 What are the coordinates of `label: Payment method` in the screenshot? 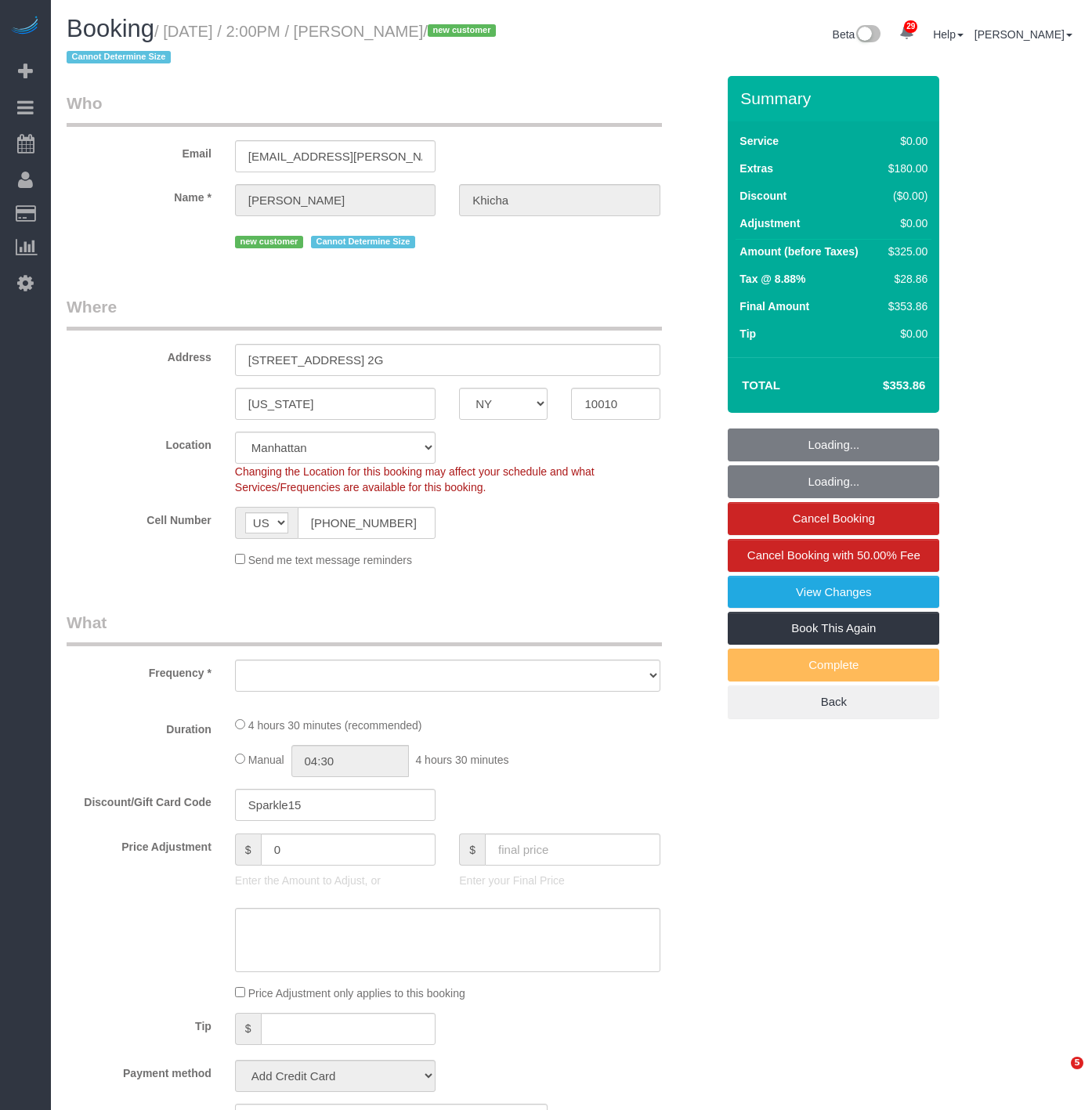 It's located at (139, 1070).